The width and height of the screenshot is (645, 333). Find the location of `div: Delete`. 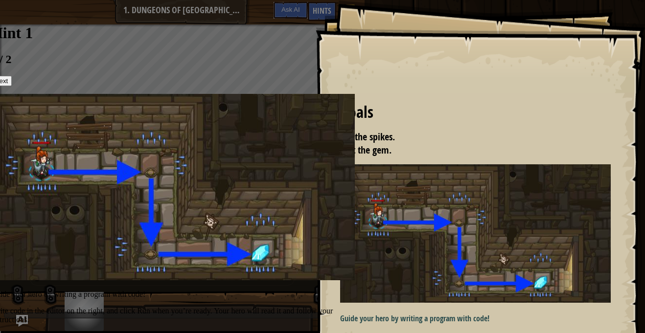

div: Delete is located at coordinates (323, 35).